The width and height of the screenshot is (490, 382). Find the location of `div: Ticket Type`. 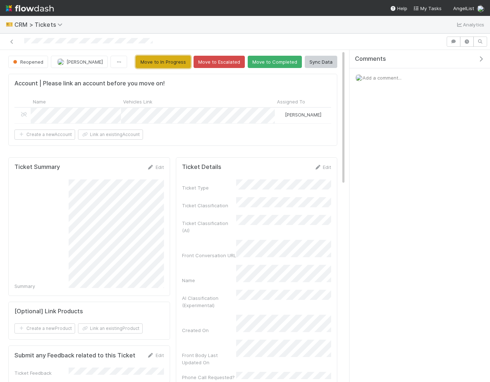

div: Ticket Type is located at coordinates (209, 188).